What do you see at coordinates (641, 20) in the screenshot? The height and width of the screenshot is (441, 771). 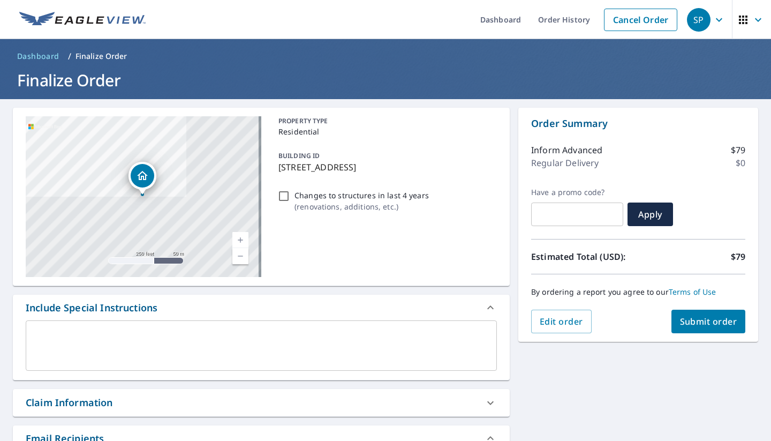 I see `a: Cancel Order` at bounding box center [641, 20].